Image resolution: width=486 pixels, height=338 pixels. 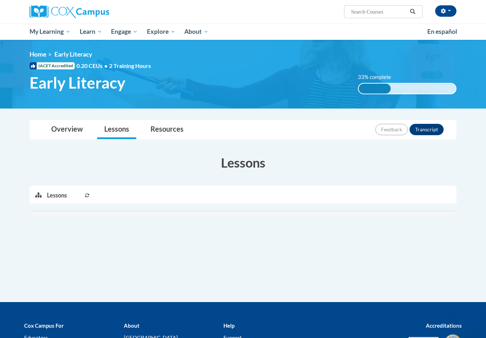 What do you see at coordinates (38, 54) in the screenshot?
I see `a: Home` at bounding box center [38, 54].